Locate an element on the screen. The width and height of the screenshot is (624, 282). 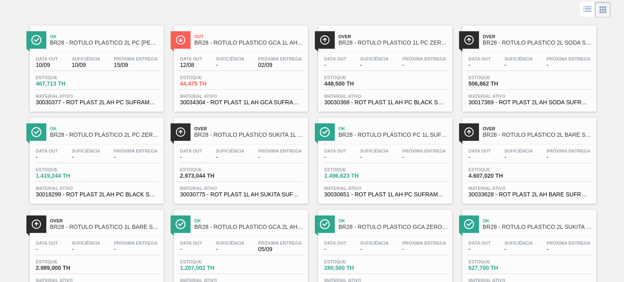
span: 1.207,002 TH is located at coordinates (208, 268).